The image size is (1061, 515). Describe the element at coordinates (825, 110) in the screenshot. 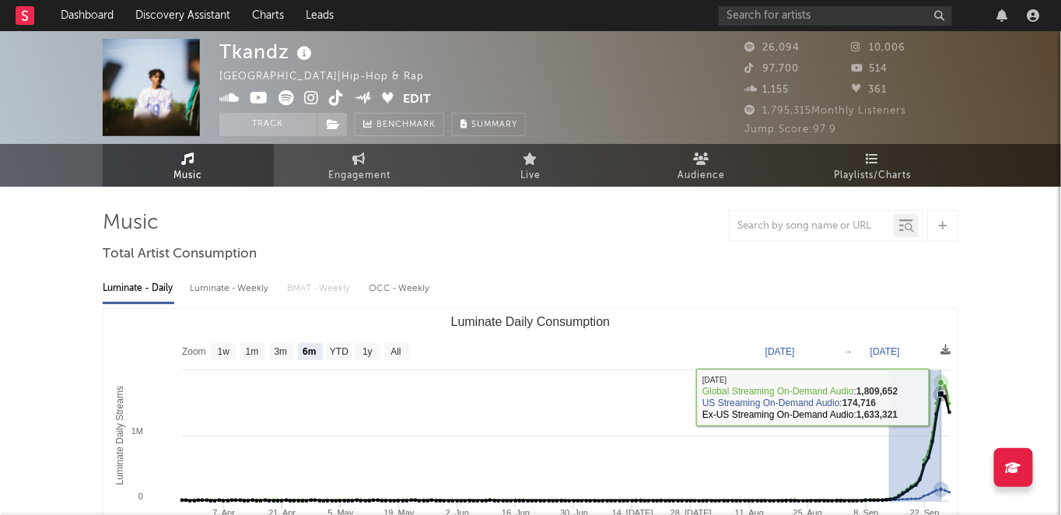

I see `span: 1,795,315 Monthly Listeners` at that location.